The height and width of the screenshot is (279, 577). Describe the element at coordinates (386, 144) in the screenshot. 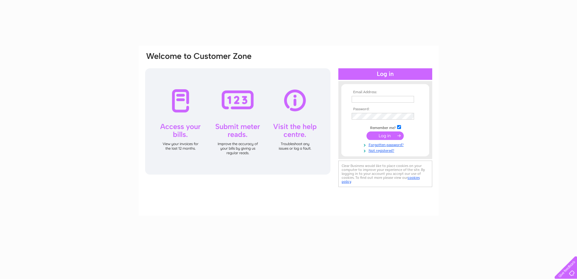

I see `a: Forgotten password?` at that location.